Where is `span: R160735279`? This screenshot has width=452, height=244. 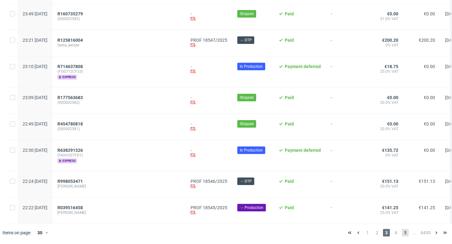
span: R160735279 is located at coordinates (70, 14).